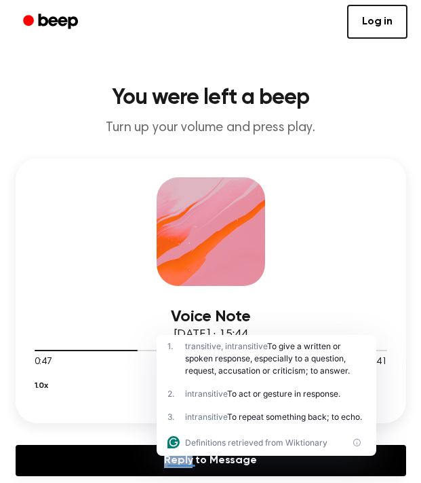 The image size is (421, 483). I want to click on a: Reply to Message, so click(211, 460).